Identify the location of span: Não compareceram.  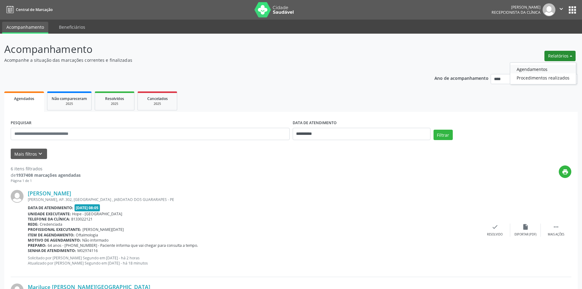
(69, 98).